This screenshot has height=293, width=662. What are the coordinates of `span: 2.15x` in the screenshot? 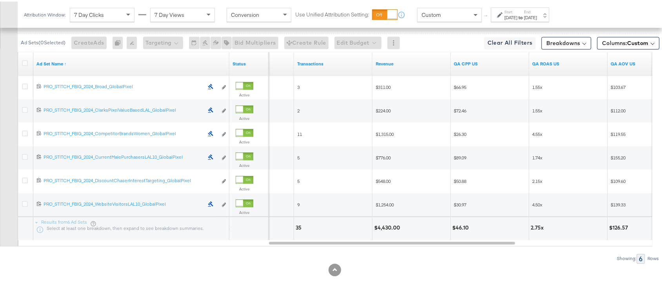 It's located at (538, 180).